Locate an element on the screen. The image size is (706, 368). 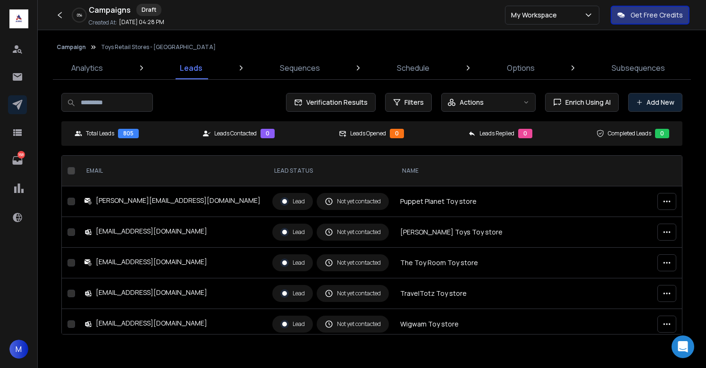
p: Subsequences is located at coordinates (638, 68).